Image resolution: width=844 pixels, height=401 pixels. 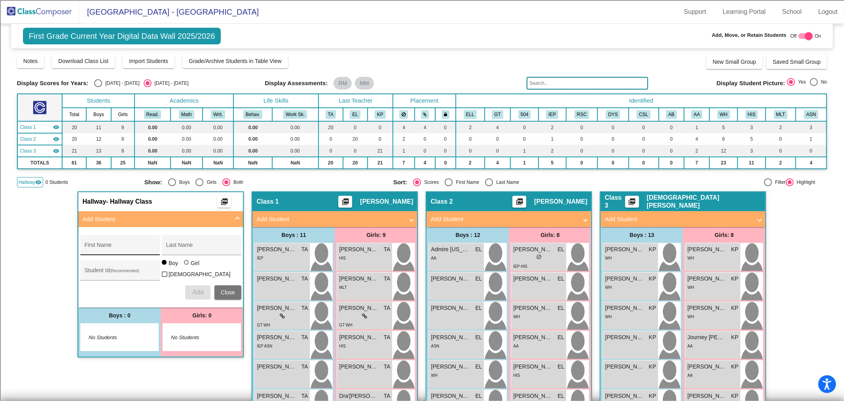 What do you see at coordinates (342, 258) in the screenshot?
I see `span: HIS` at bounding box center [342, 258].